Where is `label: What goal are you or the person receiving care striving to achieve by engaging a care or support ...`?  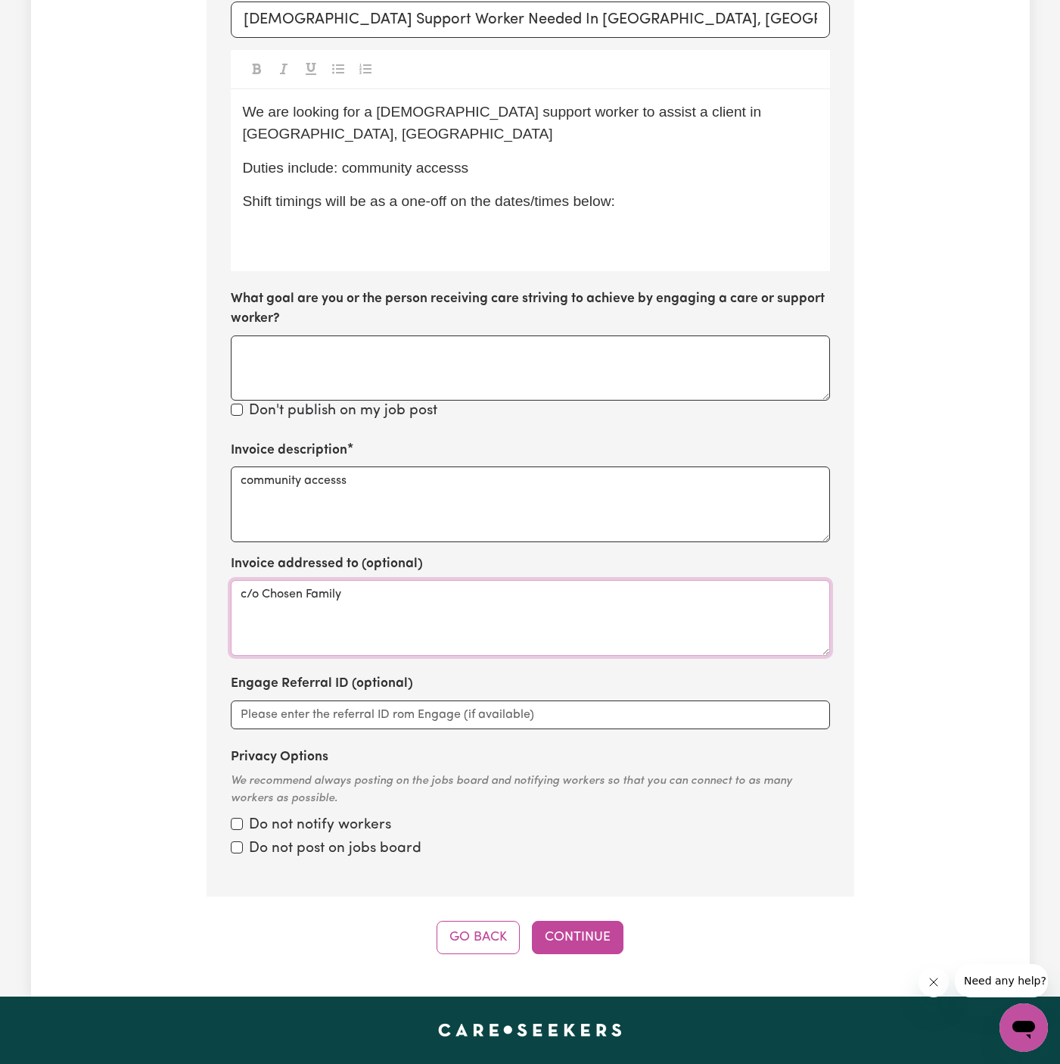
label: What goal are you or the person receiving care striving to achieve by engaging a care or support ... is located at coordinates (531, 309).